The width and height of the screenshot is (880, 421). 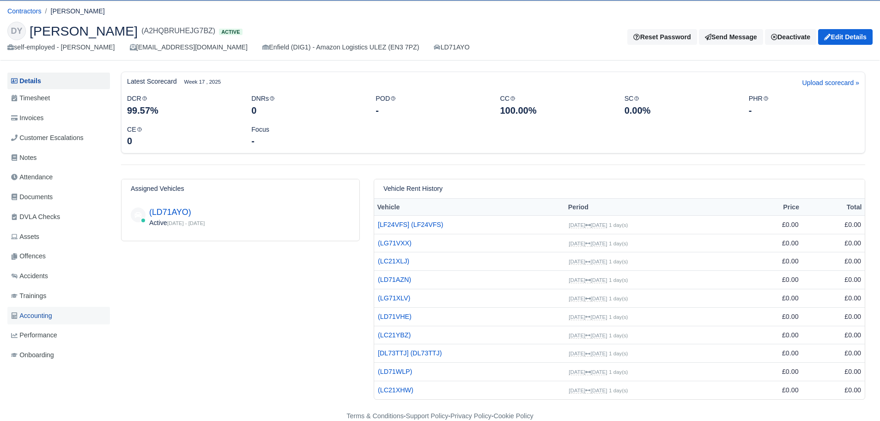 What do you see at coordinates (804, 105) in the screenshot?
I see `div: PHR` at bounding box center [804, 105].